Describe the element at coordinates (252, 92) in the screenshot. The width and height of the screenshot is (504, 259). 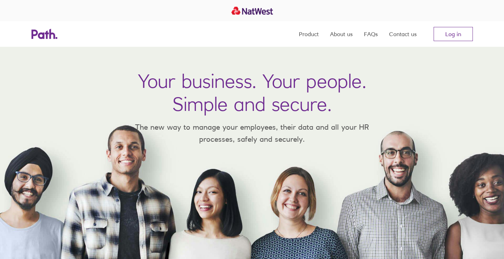
I see `h1: Your business. Your people. Simple and secure.` at that location.